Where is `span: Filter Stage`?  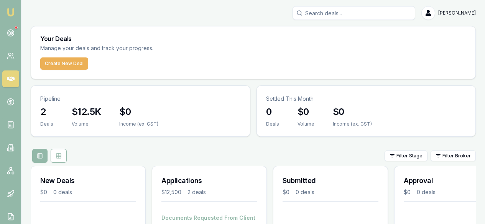 span: Filter Stage is located at coordinates (410, 156).